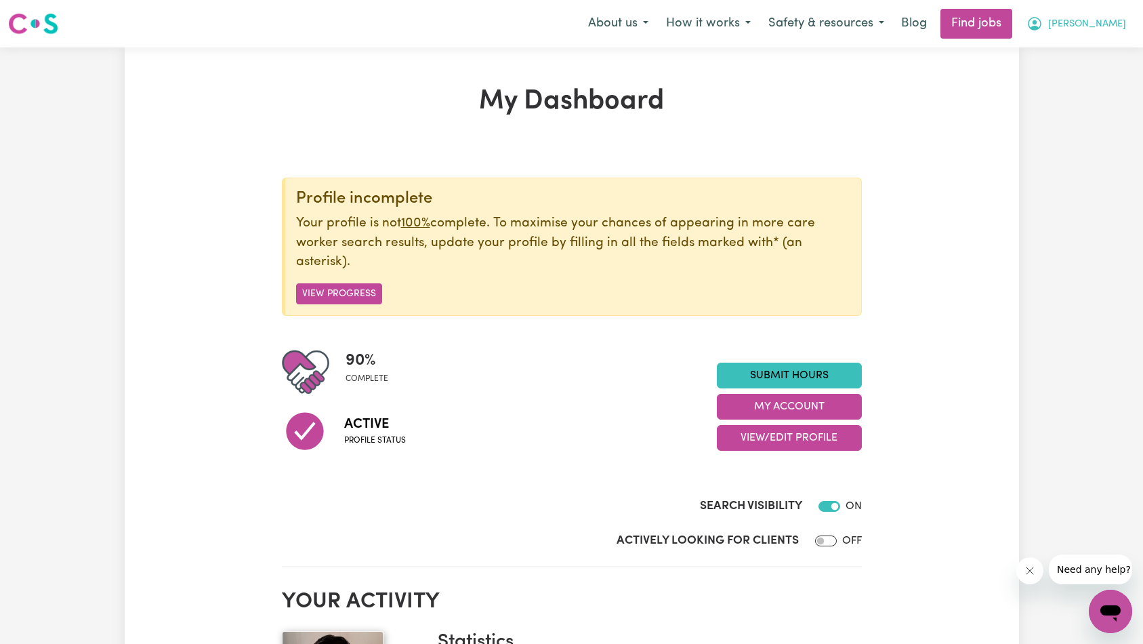 The height and width of the screenshot is (644, 1143). I want to click on label: Actively Looking for Clients, so click(707, 541).